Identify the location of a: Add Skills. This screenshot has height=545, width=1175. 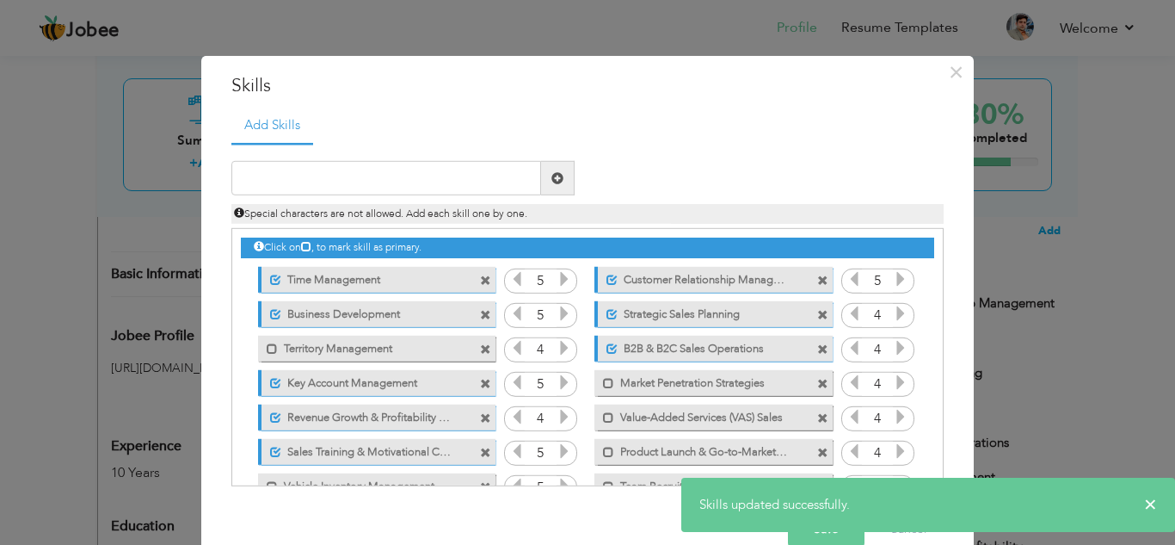
(272, 126).